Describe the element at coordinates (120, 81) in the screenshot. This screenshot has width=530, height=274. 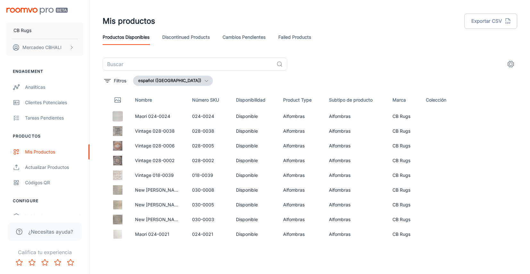
I see `p: Filtros` at that location.